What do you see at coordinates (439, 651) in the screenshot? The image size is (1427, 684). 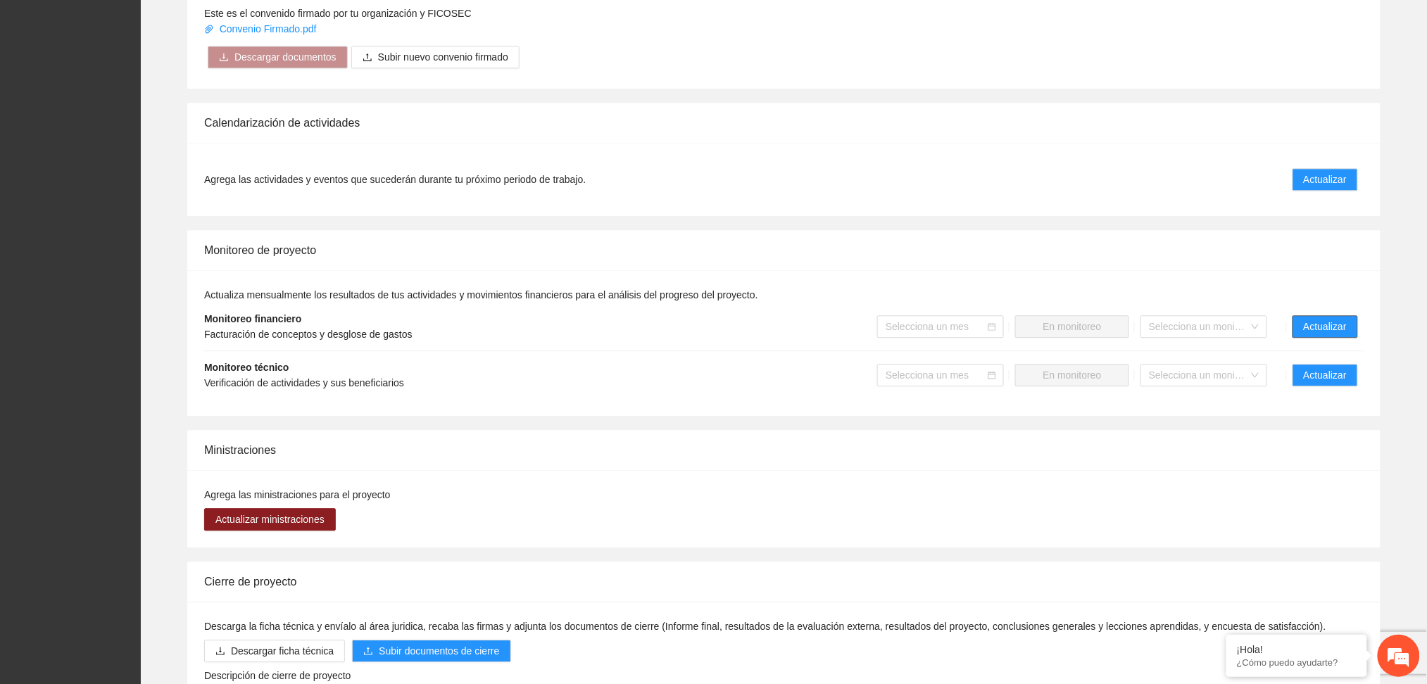 I see `span: Subir documentos de cierre` at bounding box center [439, 651].